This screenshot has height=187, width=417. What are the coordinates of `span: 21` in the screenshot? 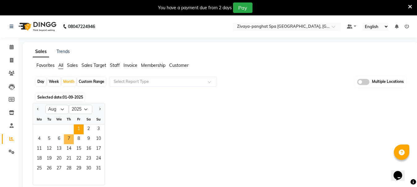 It's located at (69, 159).